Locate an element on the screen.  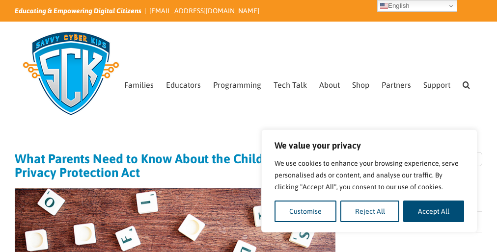
a: Tech Talk is located at coordinates (290, 83).